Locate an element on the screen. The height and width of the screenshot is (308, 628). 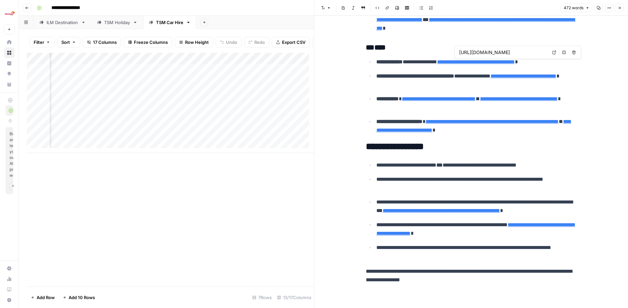
span: 472 words is located at coordinates (574, 8).